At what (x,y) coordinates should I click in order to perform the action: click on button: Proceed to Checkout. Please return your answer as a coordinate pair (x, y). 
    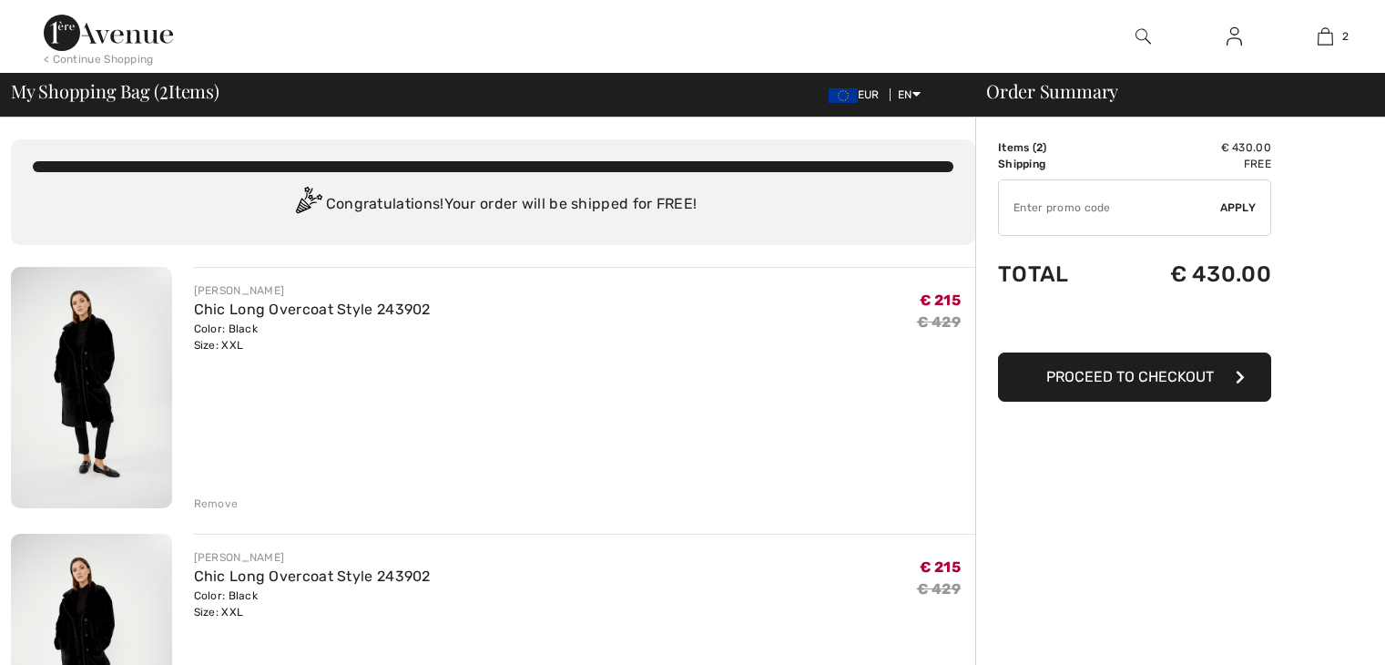
    Looking at the image, I should click on (1135, 377).